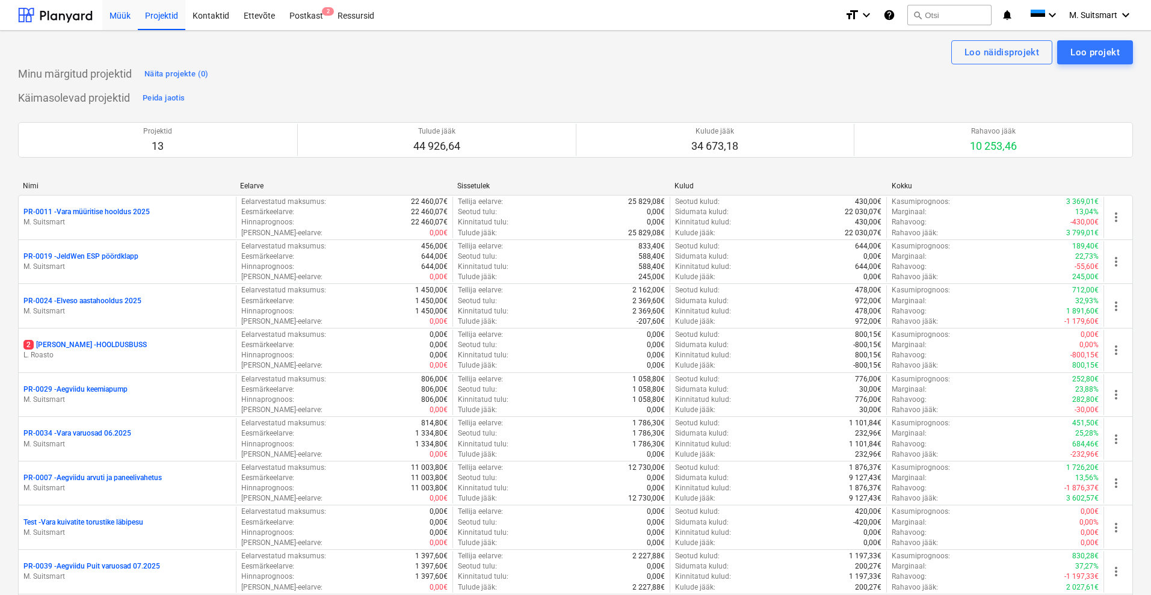  I want to click on p: 644,00€, so click(435, 256).